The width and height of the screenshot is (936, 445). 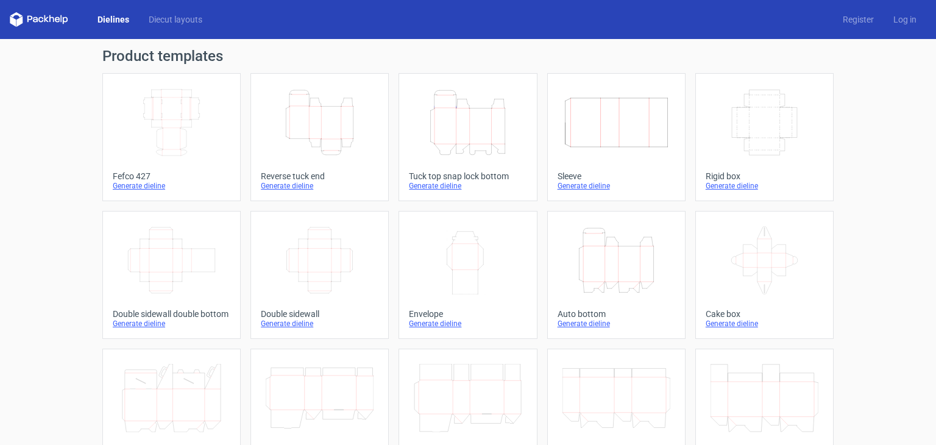 What do you see at coordinates (171, 275) in the screenshot?
I see `a: Double sidewall double bottomGenerate dieline` at bounding box center [171, 275].